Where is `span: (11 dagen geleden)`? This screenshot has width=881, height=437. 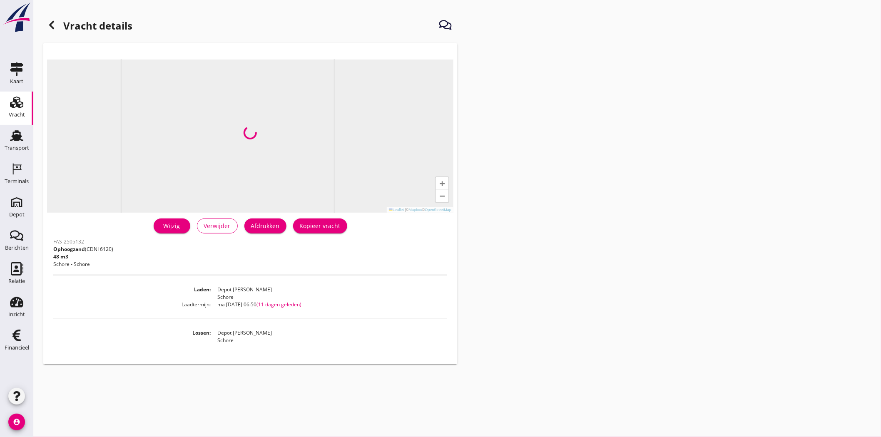 span: (11 dagen geleden) is located at coordinates (279, 304).